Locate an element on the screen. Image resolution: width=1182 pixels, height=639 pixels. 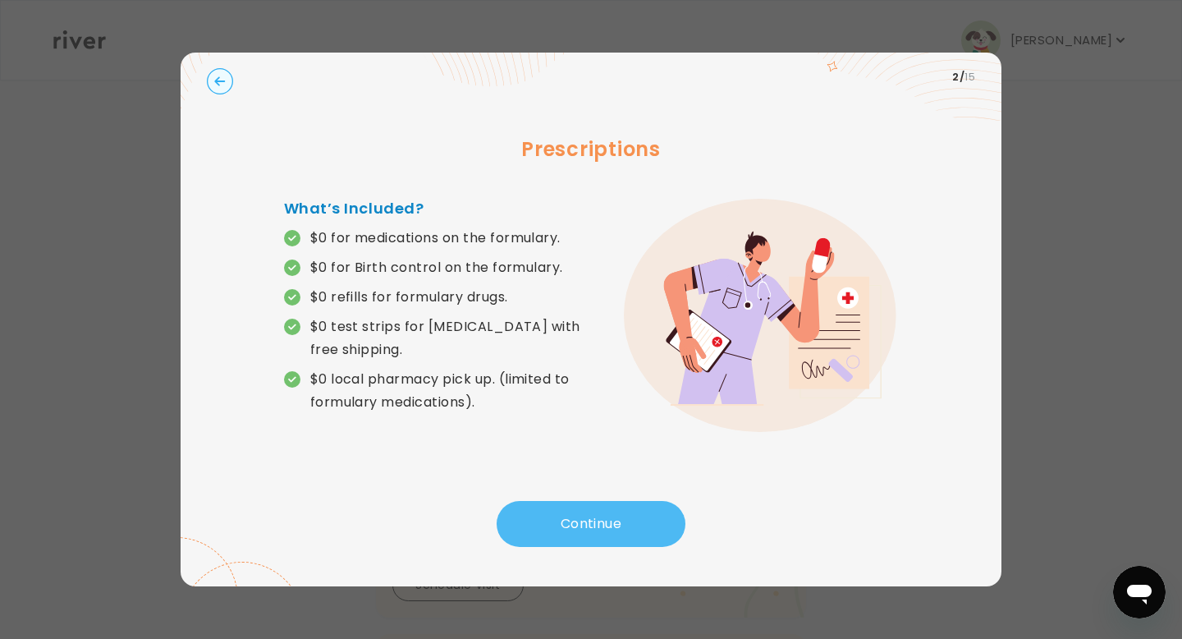
img: error graphic is located at coordinates (761, 315).